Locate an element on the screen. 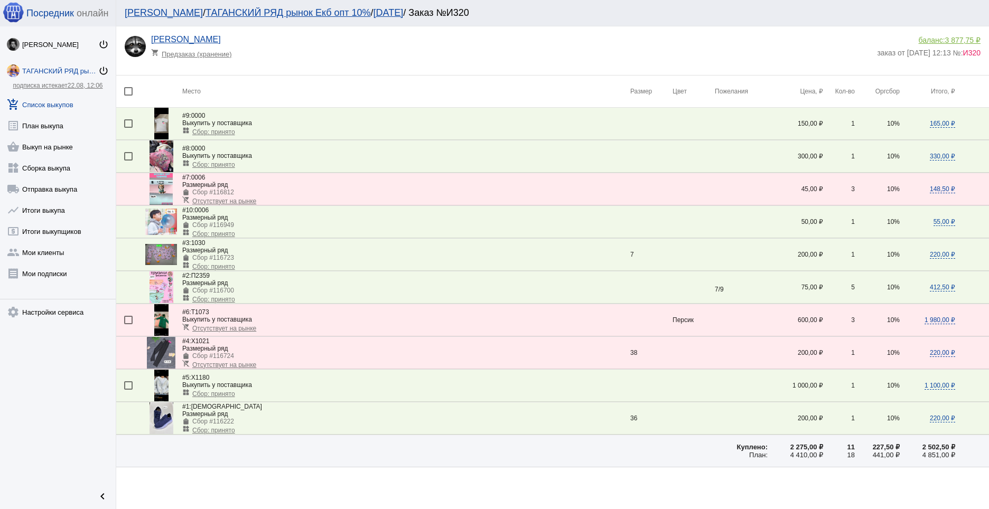  img: Uxp45L.jpg is located at coordinates (161, 320).